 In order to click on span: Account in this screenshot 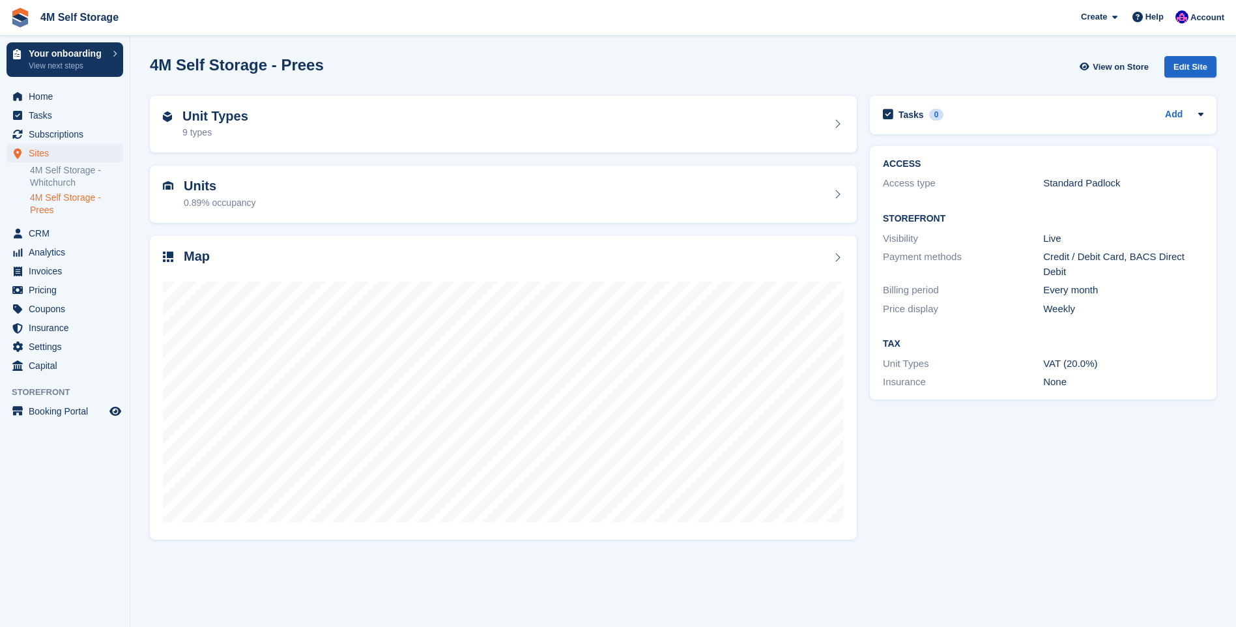, I will do `click(1208, 18)`.